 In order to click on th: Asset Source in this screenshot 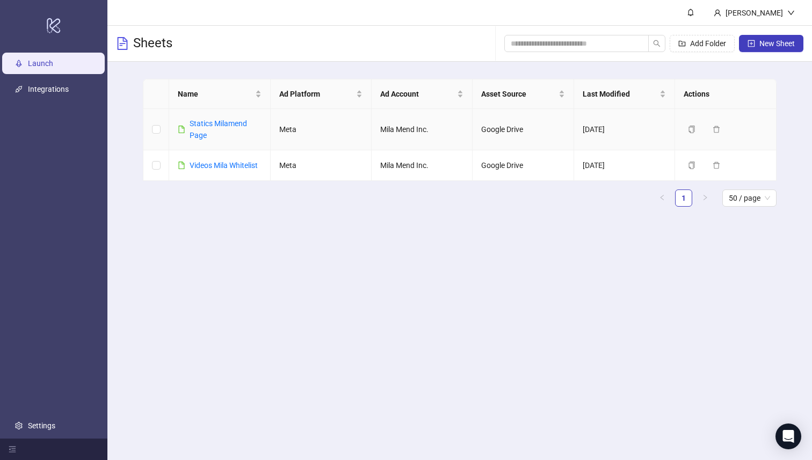, I will do `click(523, 94)`.